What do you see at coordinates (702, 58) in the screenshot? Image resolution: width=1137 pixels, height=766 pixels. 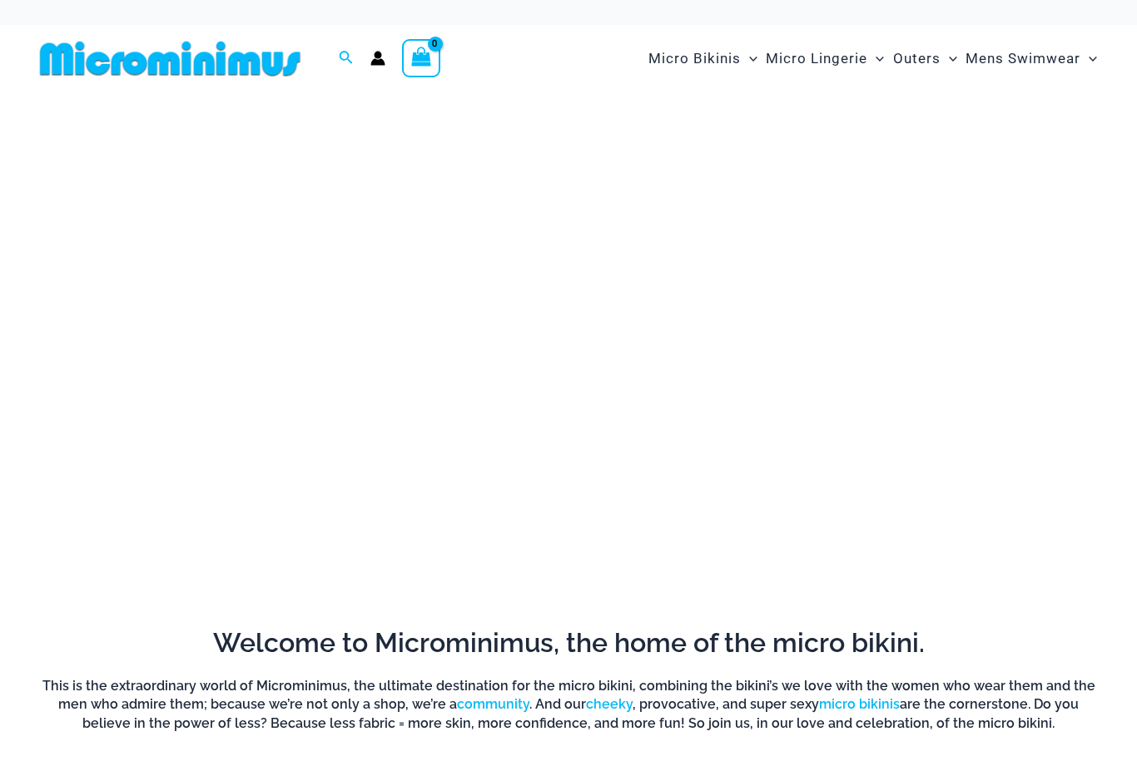 I see `a: Micro BikinisMenu ToggleMenu Toggle` at bounding box center [702, 58].